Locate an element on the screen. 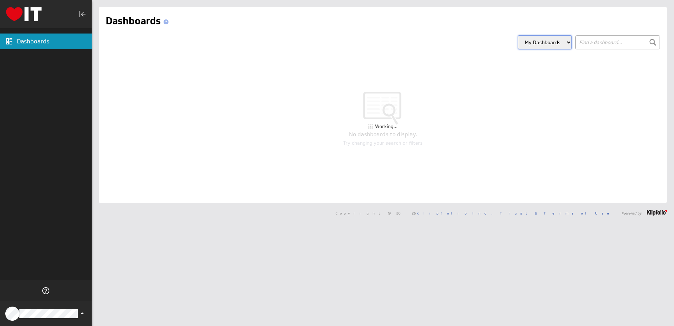 The image size is (674, 326). div: Dashboards is located at coordinates (53, 41).